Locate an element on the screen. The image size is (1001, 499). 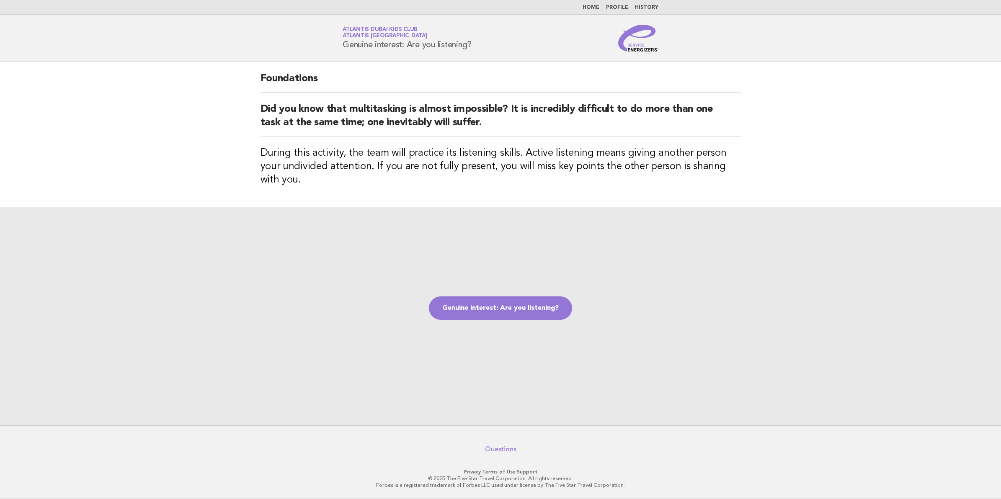
a: Profile is located at coordinates (617, 8).